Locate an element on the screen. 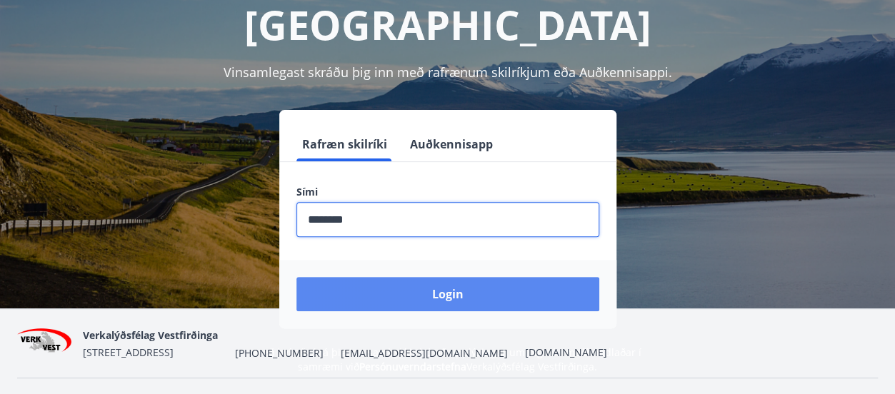 Image resolution: width=895 pixels, height=394 pixels. button: Login is located at coordinates (448, 294).